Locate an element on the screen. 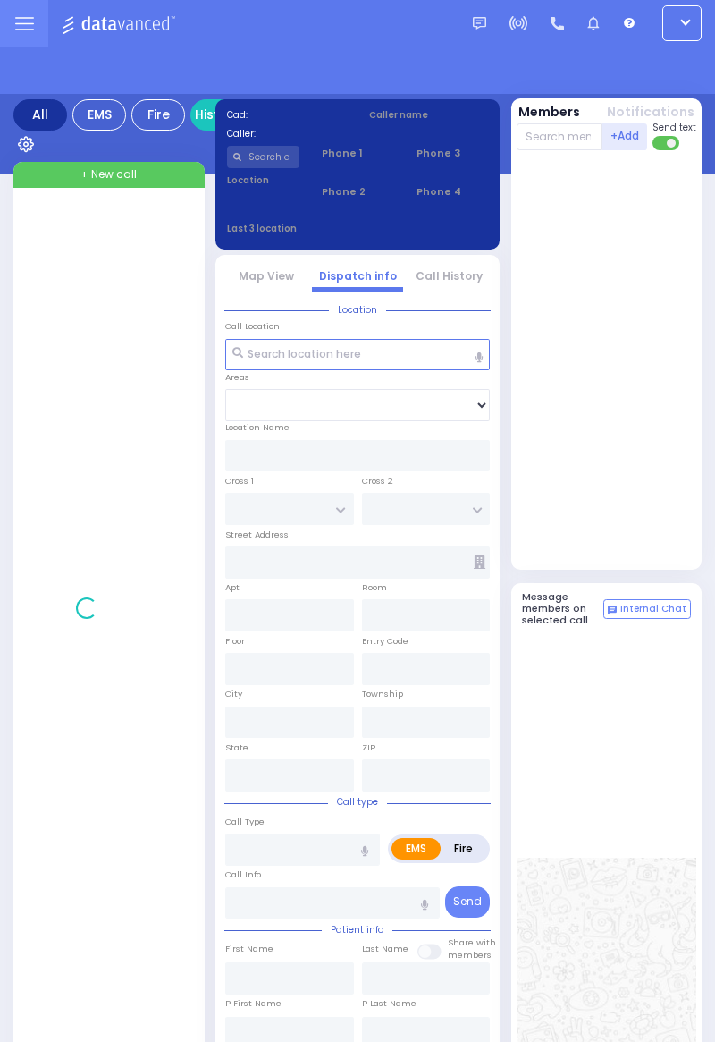 This screenshot has width=715, height=1042. img: message.svg is located at coordinates (479, 23).